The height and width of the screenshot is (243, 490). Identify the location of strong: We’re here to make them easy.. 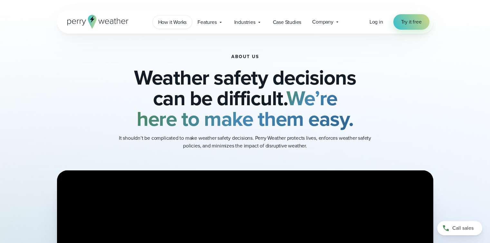
(245, 108).